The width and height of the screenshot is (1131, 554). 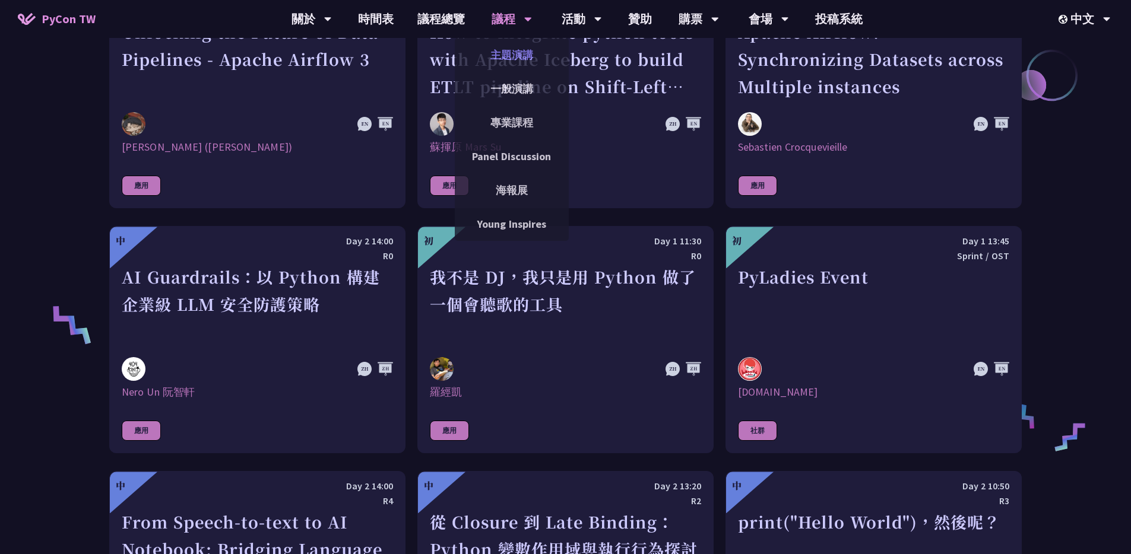 I want to click on div: Sebastien Crocquevieille, so click(x=873, y=147).